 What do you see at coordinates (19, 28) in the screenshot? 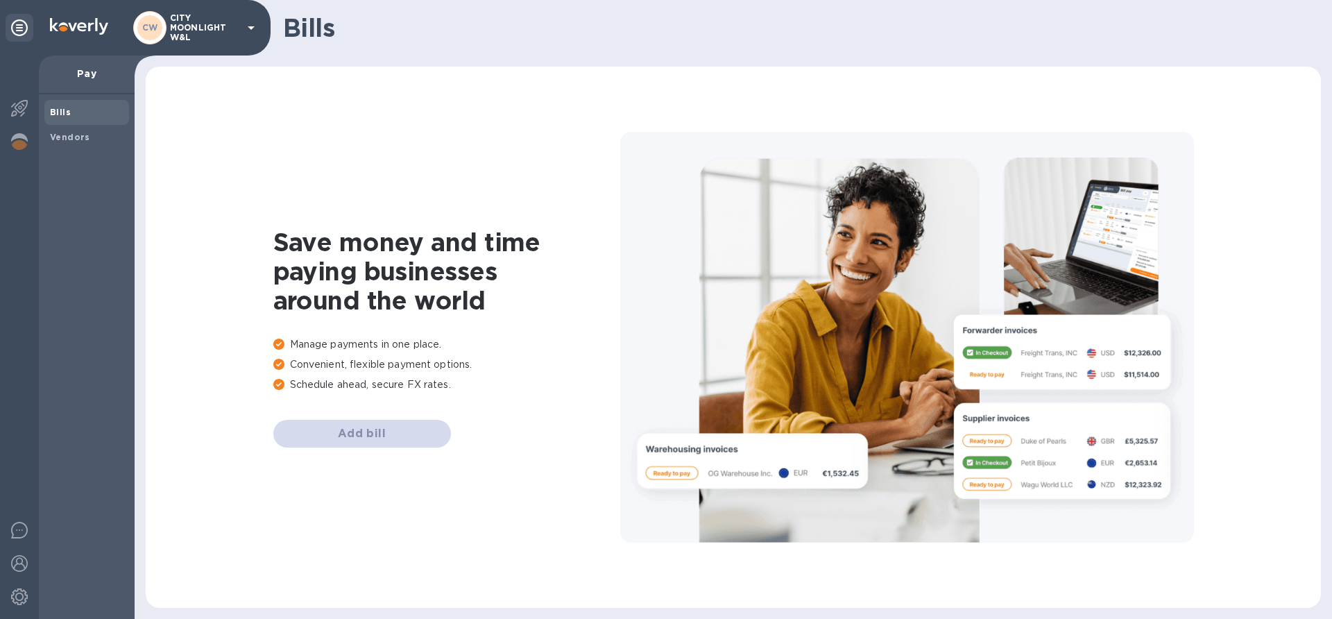
I see `div: Unpin categories` at bounding box center [19, 28].